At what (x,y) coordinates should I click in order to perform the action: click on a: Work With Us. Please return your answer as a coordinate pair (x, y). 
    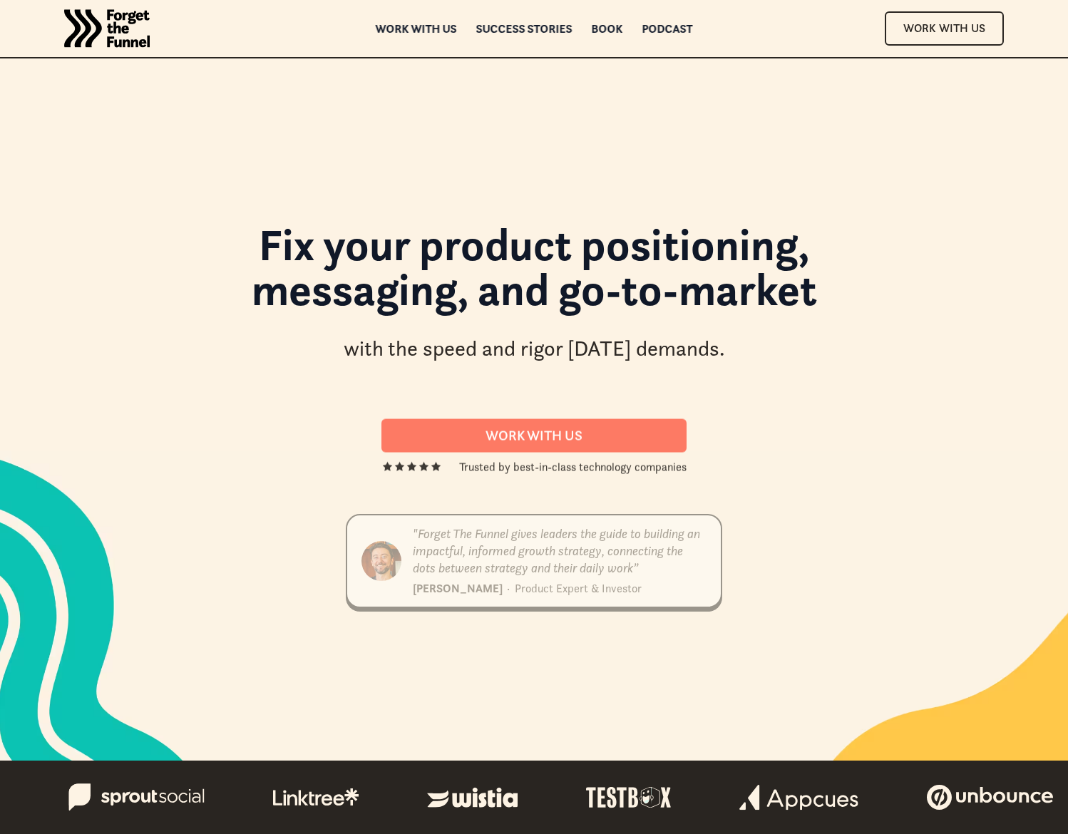
    Looking at the image, I should click on (944, 28).